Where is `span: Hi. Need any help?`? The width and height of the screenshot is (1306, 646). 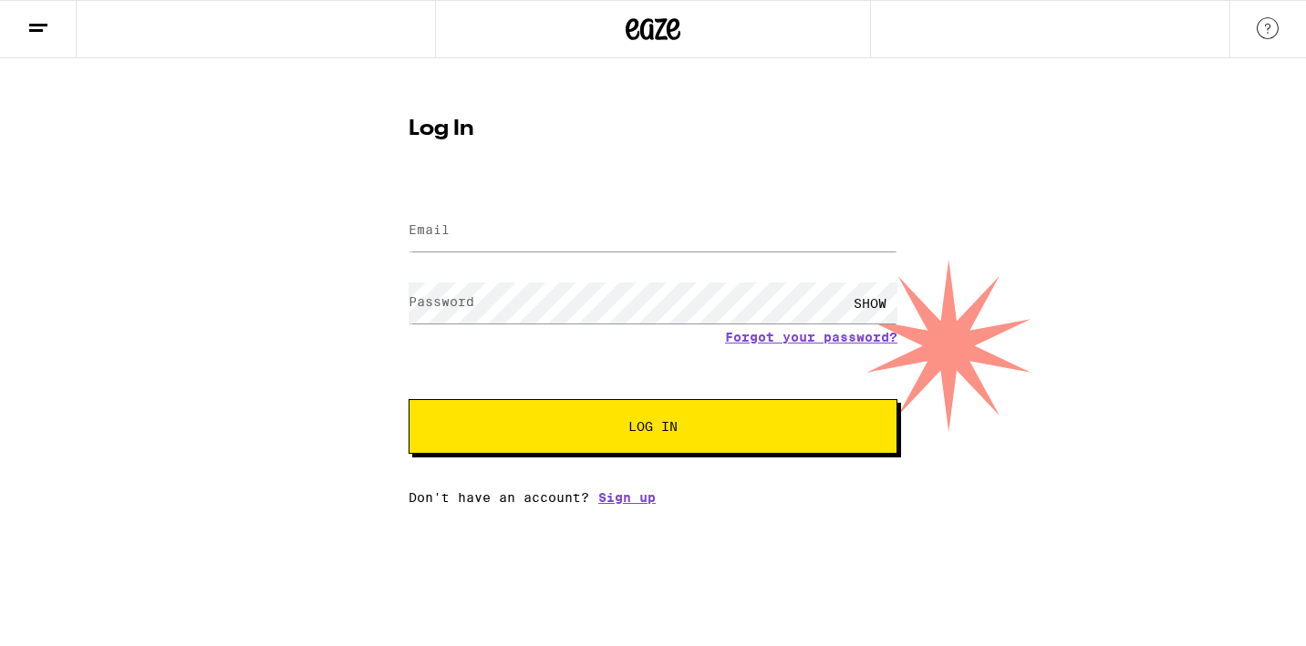
span: Hi. Need any help? is located at coordinates (71, 20).